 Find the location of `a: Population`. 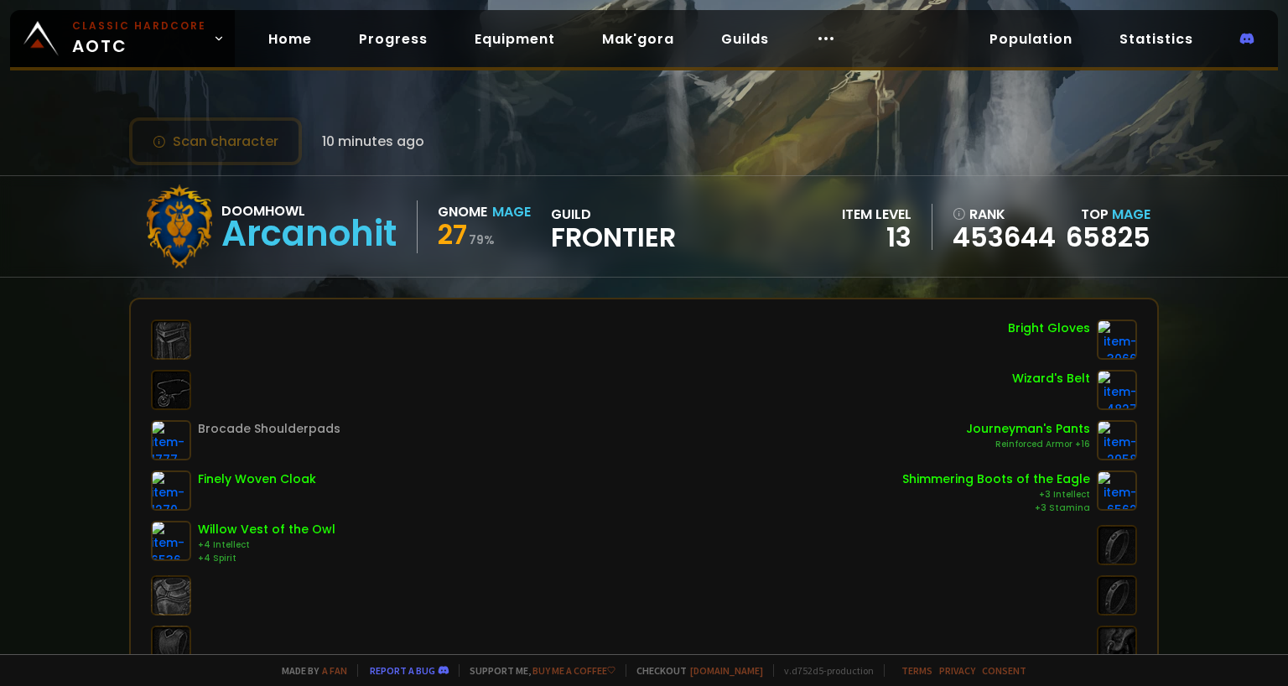

a: Population is located at coordinates (1031, 39).